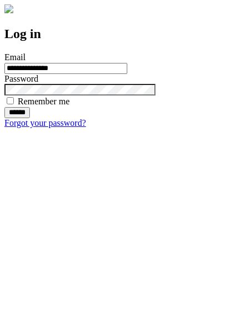  What do you see at coordinates (15, 57) in the screenshot?
I see `label: Email` at bounding box center [15, 57].